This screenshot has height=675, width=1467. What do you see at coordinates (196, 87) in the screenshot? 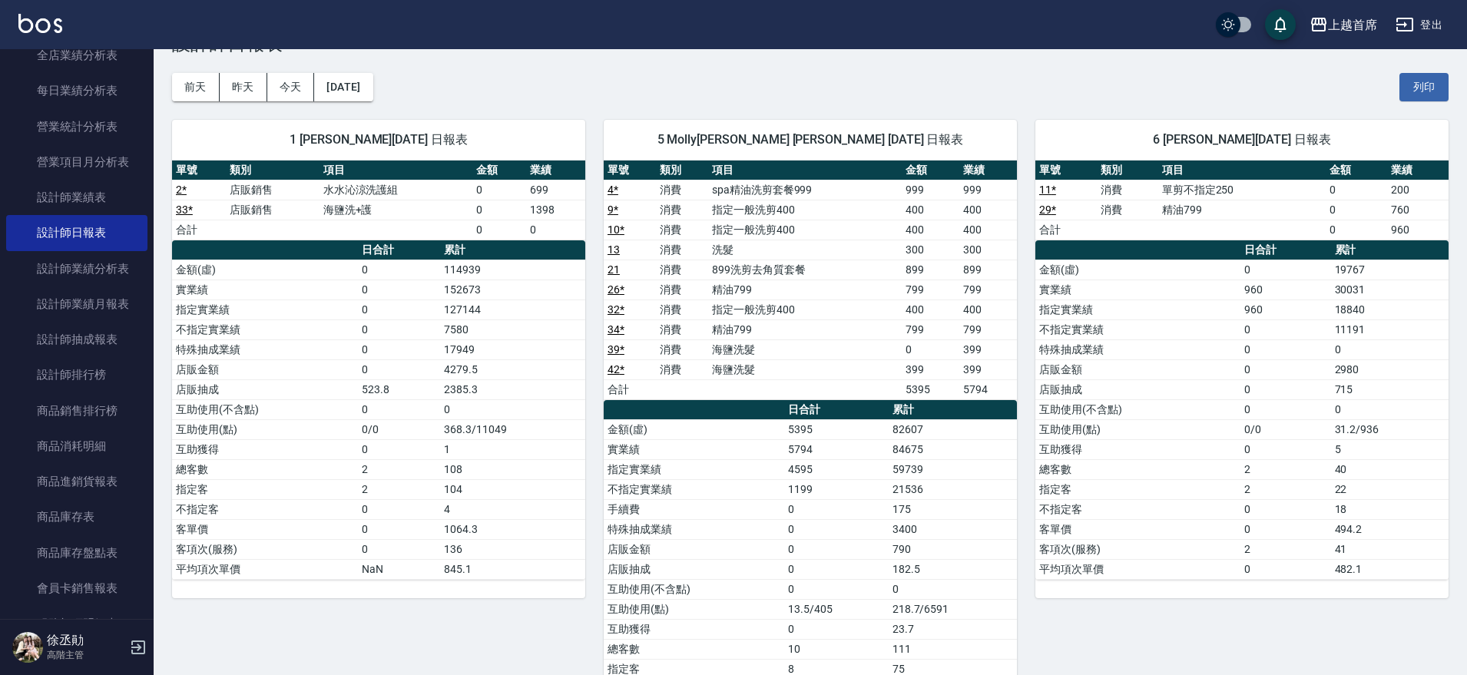
I see `button: 前天` at bounding box center [196, 87].